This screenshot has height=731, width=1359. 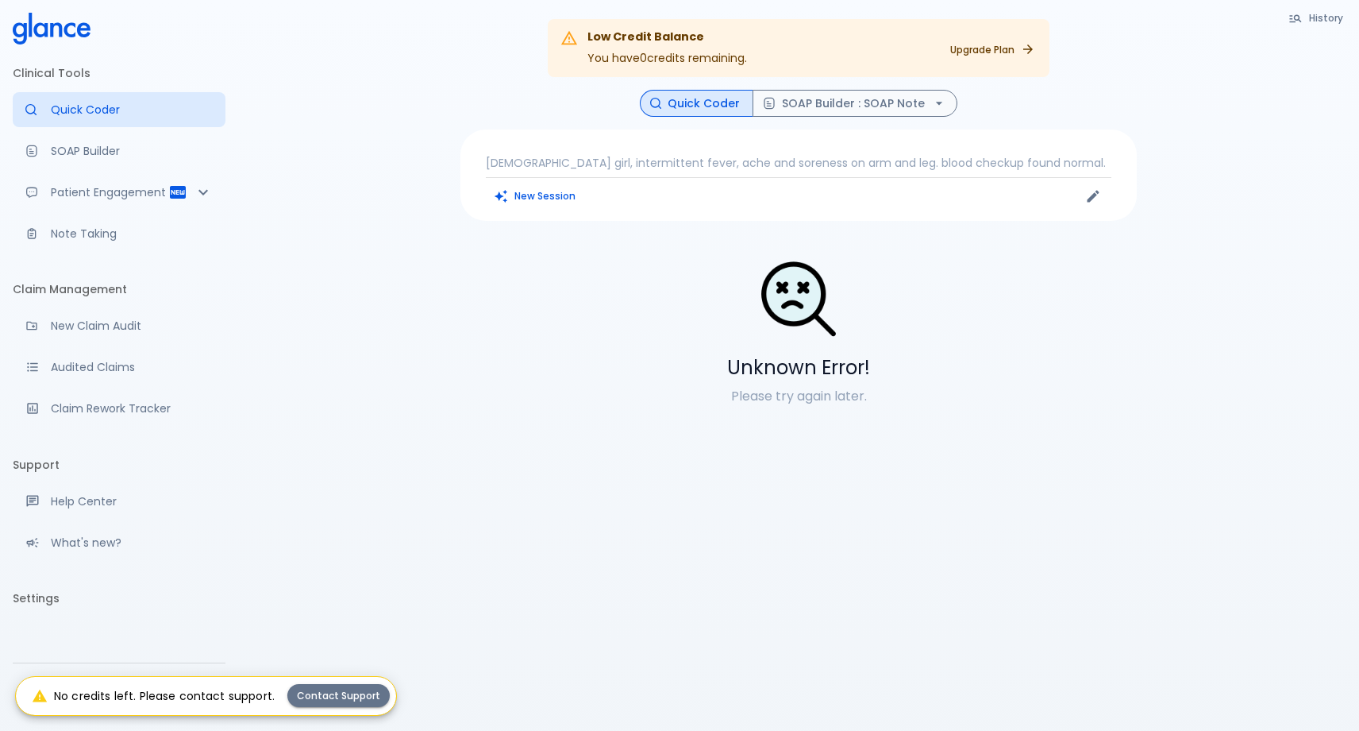 What do you see at coordinates (667, 37) in the screenshot?
I see `div: Low Credit Balance` at bounding box center [667, 37].